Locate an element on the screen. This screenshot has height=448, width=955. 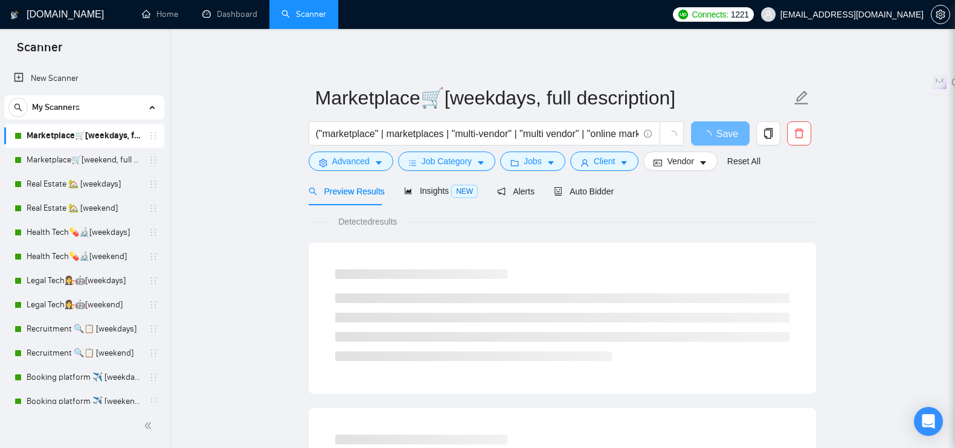
button: search is located at coordinates (18, 107).